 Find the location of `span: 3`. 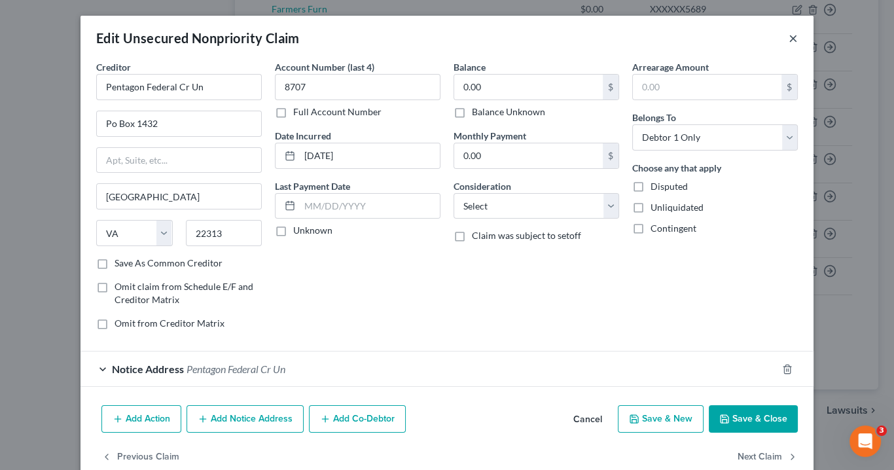

span: 3 is located at coordinates (881, 430).